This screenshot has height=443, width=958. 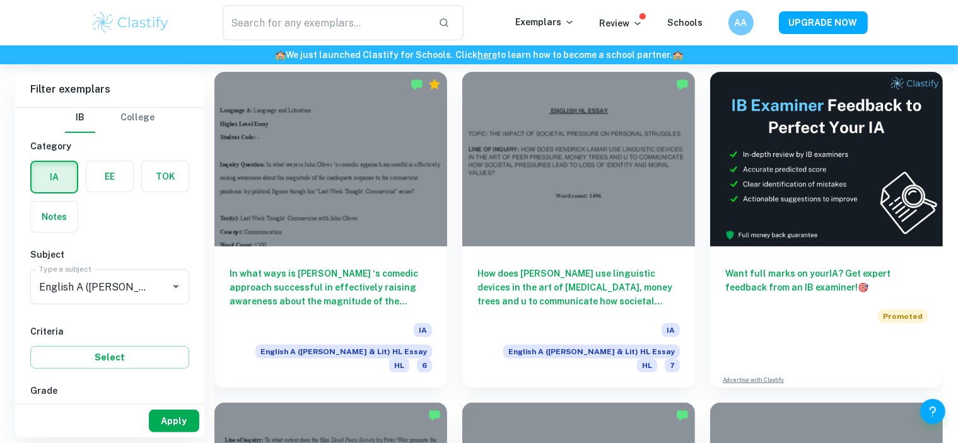 What do you see at coordinates (54, 177) in the screenshot?
I see `button: IA` at bounding box center [54, 177].